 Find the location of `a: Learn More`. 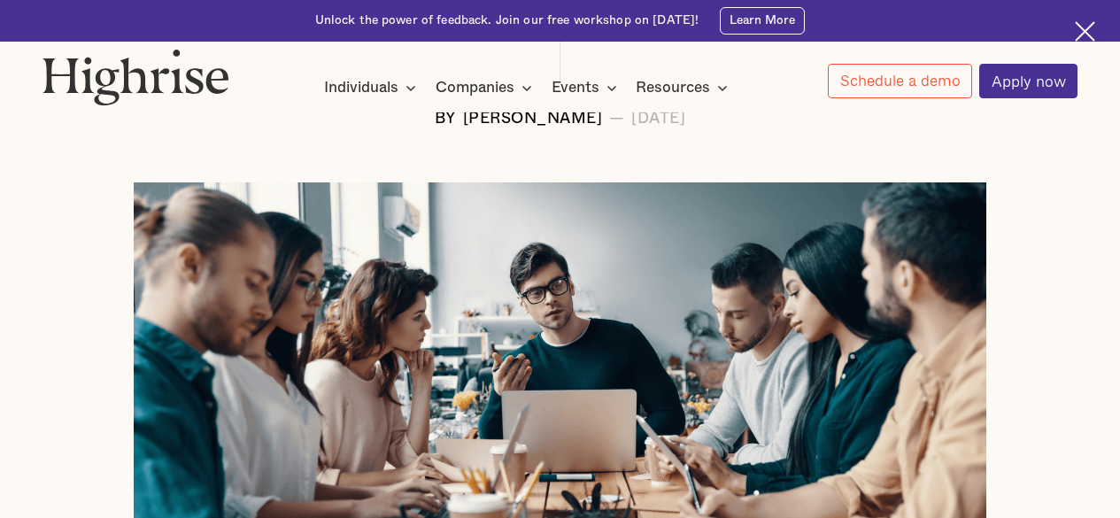

a: Learn More is located at coordinates (763, 20).